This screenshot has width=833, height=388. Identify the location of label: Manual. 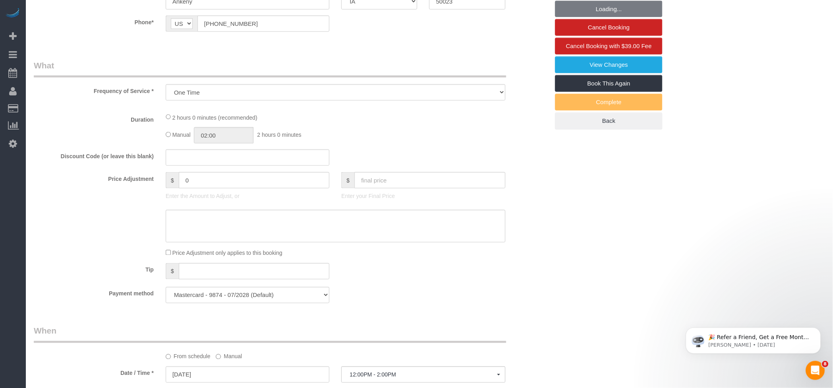
(229, 355).